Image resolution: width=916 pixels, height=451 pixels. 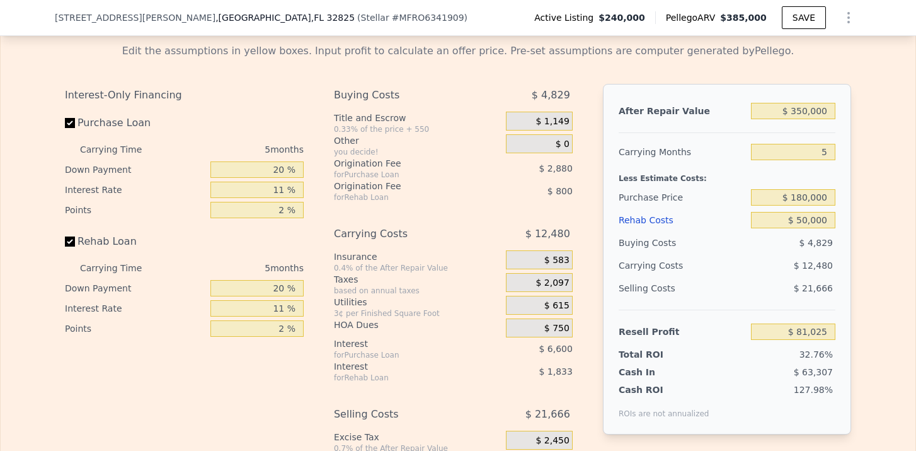 I want to click on div: Carrying Months, so click(x=682, y=152).